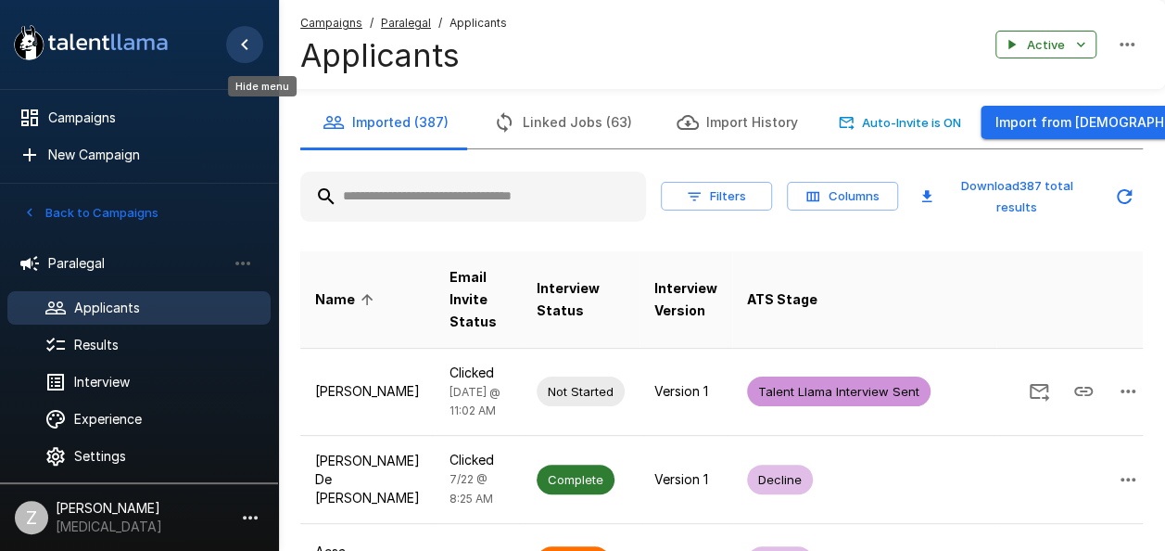 The image size is (1165, 551). I want to click on span: 7/22 @ 8:25 AM, so click(471, 488).